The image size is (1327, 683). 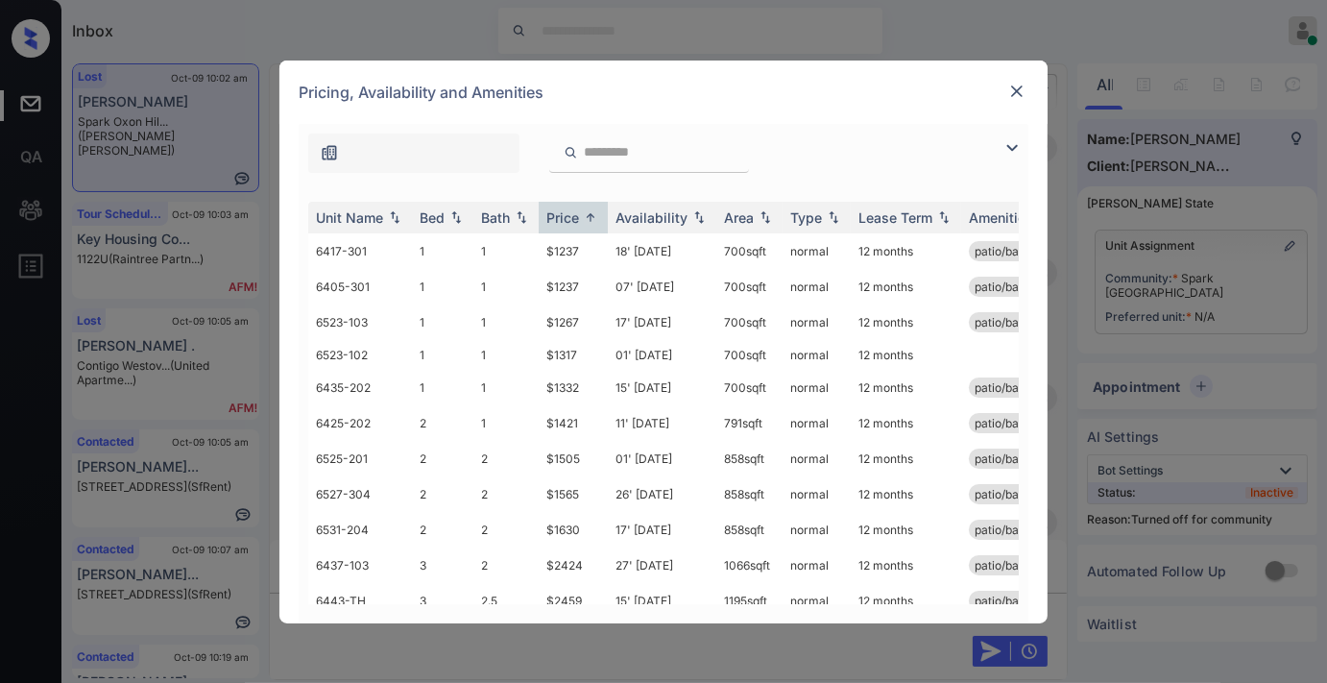 What do you see at coordinates (806, 217) in the screenshot?
I see `div: Type` at bounding box center [806, 217].